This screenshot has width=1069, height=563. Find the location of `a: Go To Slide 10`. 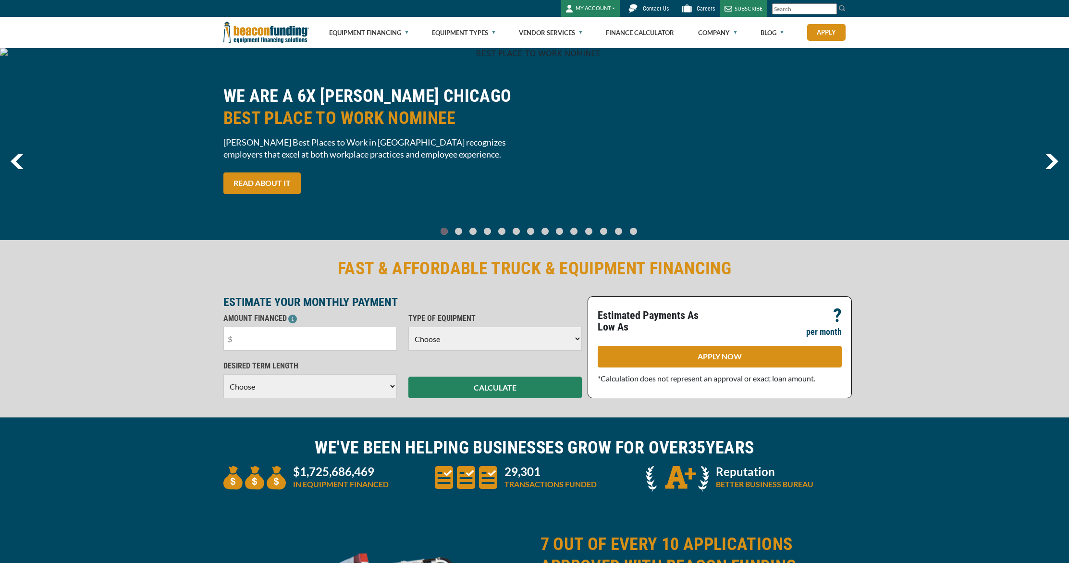

a: Go To Slide 10 is located at coordinates (589, 231).